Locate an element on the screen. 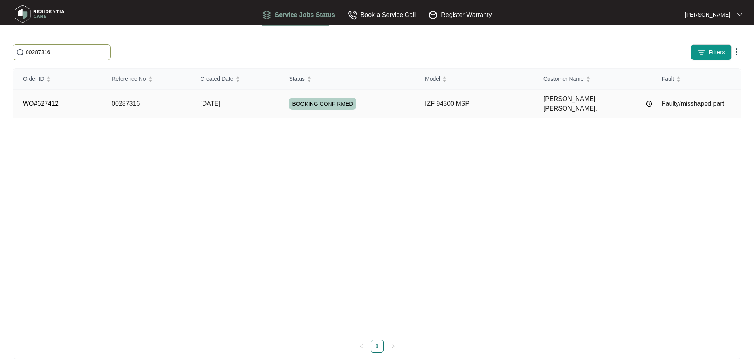 The width and height of the screenshot is (754, 364). span: Created Date is located at coordinates (216, 79).